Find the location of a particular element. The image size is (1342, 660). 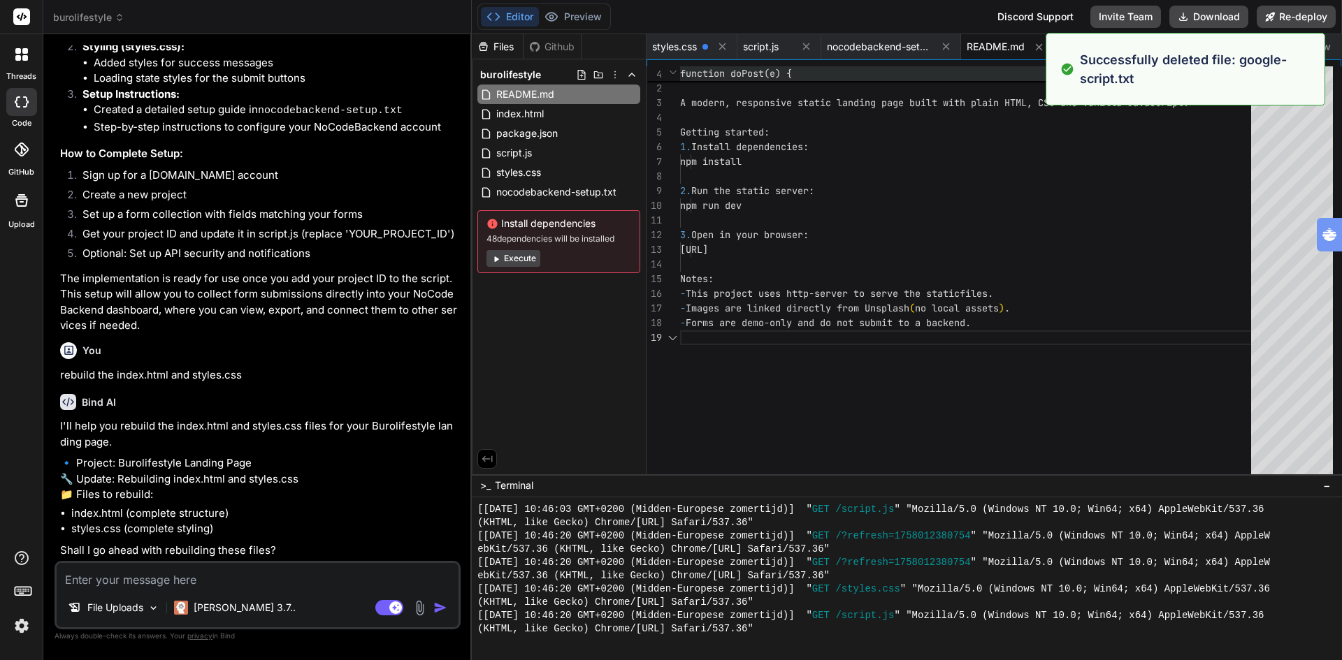

h6: Bind AI is located at coordinates (99, 402).